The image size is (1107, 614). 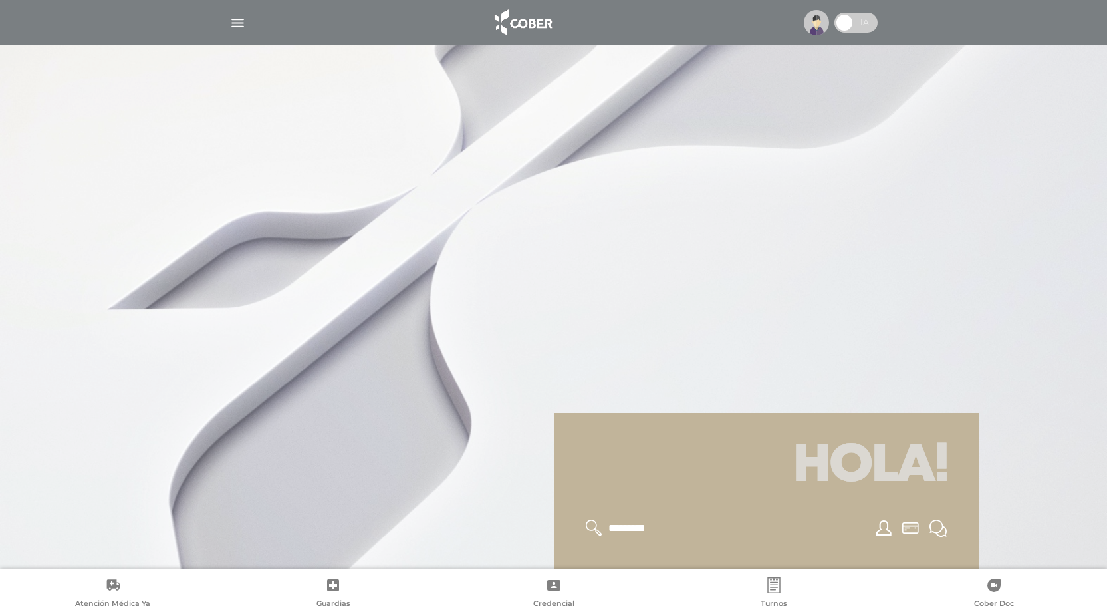 I want to click on h1: Hola!, so click(x=767, y=466).